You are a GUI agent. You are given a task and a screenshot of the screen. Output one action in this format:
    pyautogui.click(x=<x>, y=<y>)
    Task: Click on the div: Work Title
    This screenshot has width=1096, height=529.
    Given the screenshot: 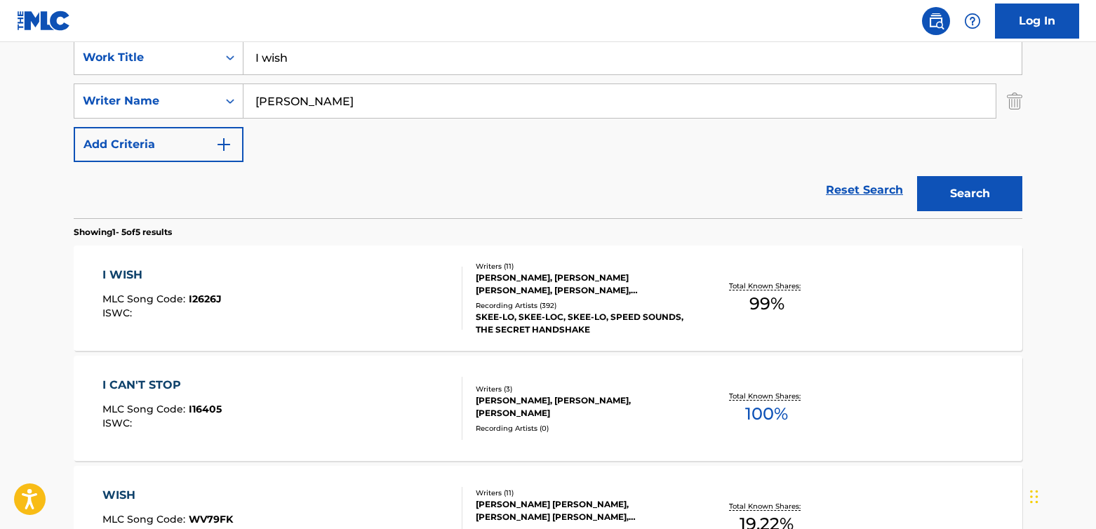 What is the action you would take?
    pyautogui.click(x=146, y=58)
    